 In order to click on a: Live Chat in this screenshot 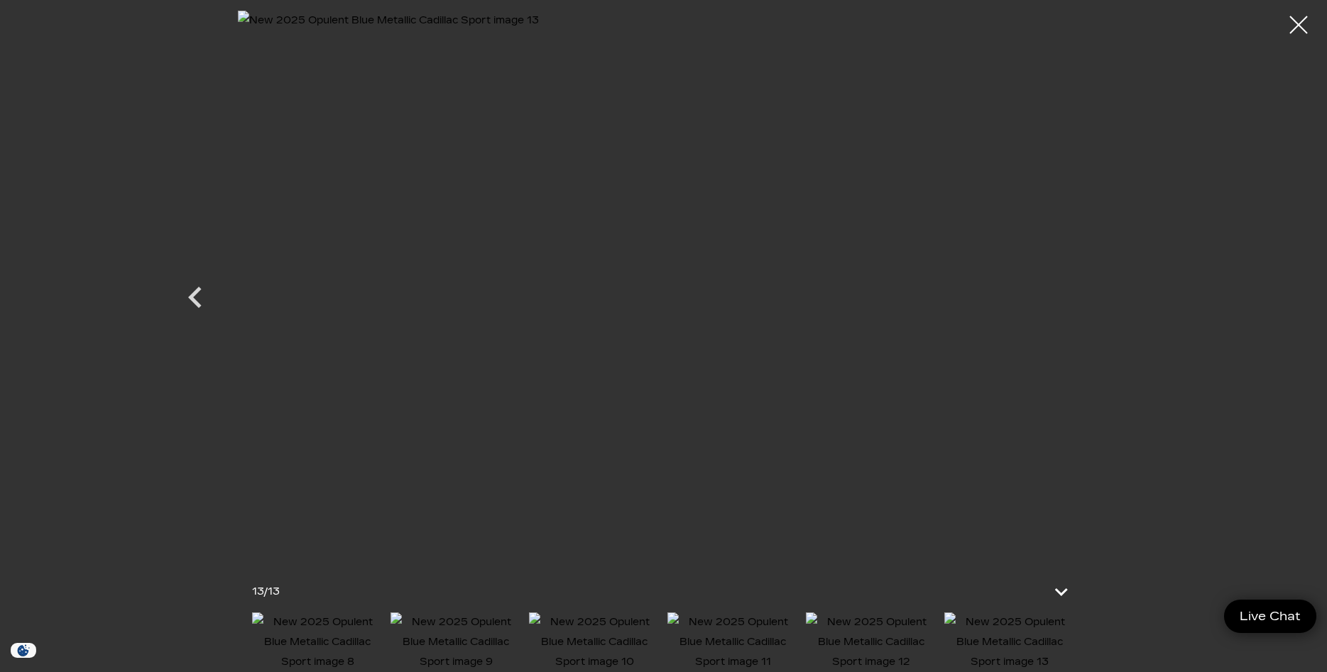, I will do `click(1270, 616)`.